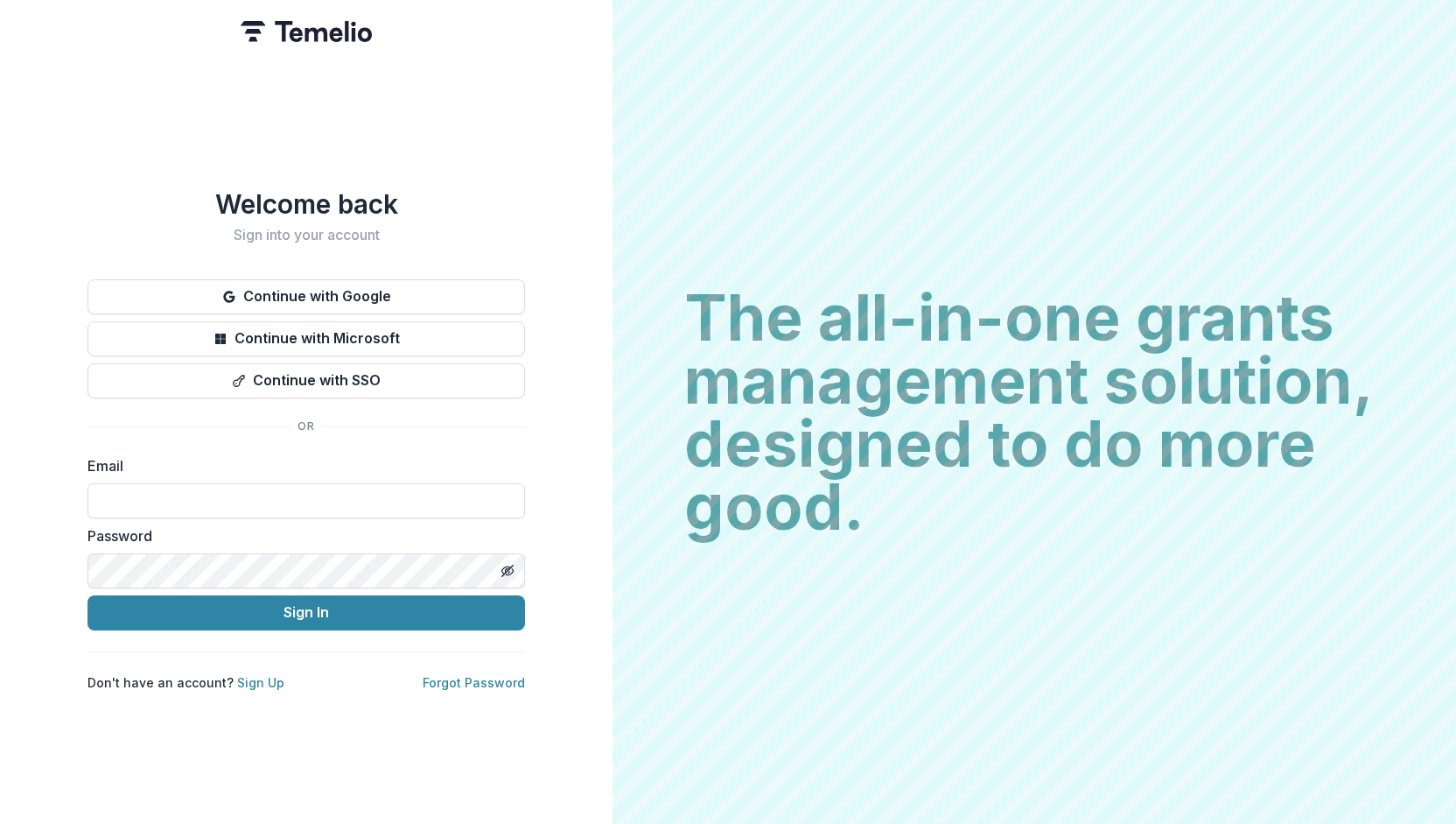 The height and width of the screenshot is (824, 1456). I want to click on h2: Sign into your account, so click(306, 235).